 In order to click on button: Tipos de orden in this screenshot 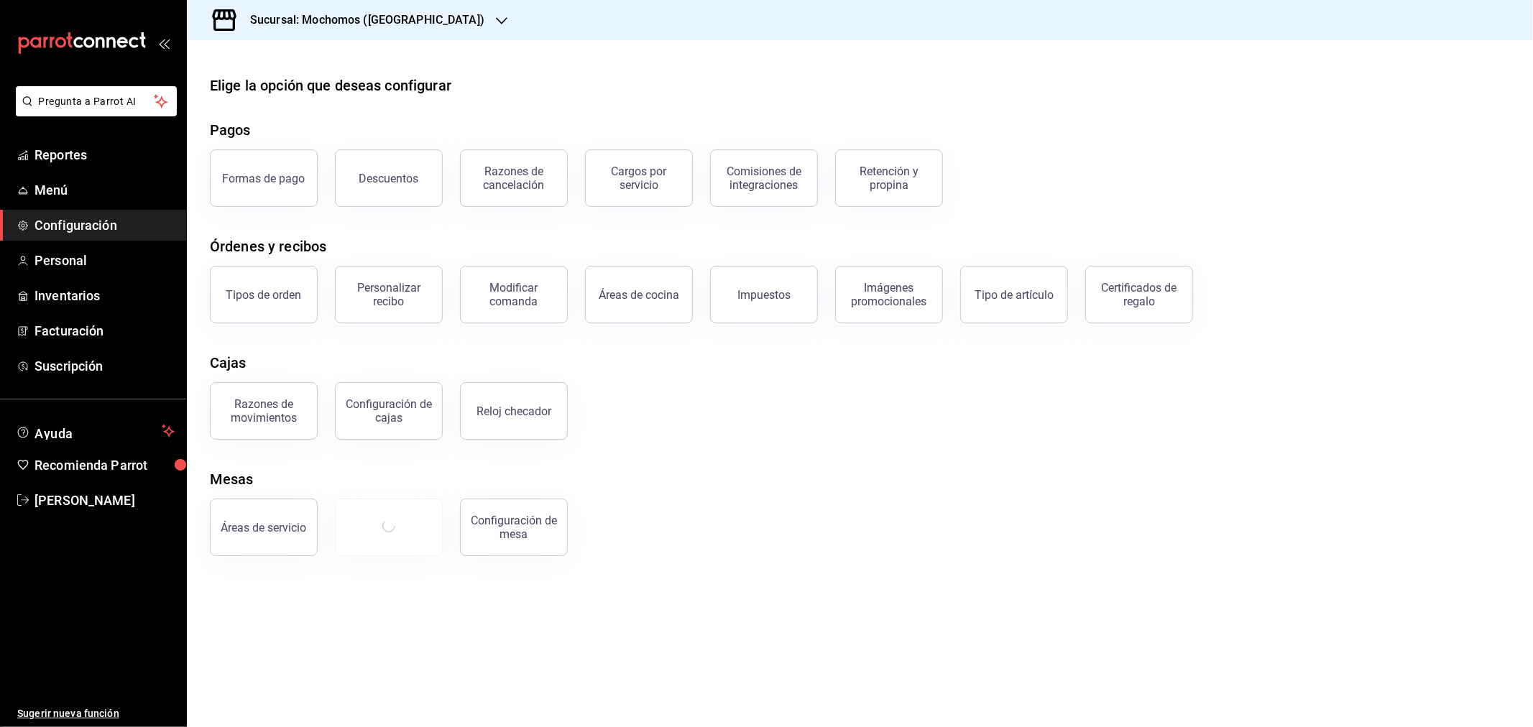, I will do `click(264, 295)`.